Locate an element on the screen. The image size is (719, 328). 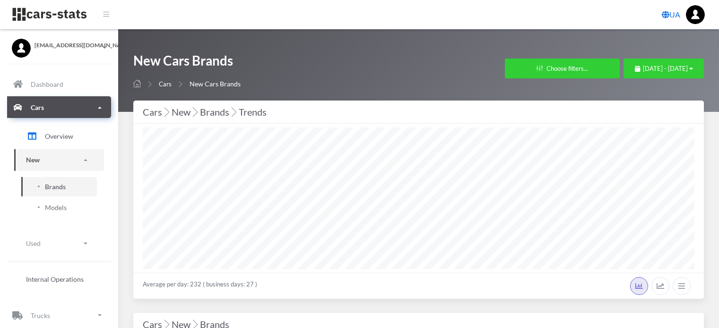
span: New Cars Brands is located at coordinates (215, 84).